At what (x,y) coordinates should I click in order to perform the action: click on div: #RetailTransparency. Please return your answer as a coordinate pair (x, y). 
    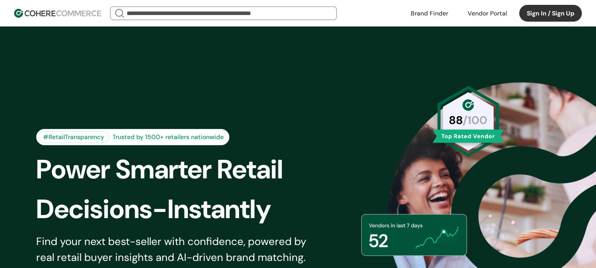
    Looking at the image, I should click on (74, 137).